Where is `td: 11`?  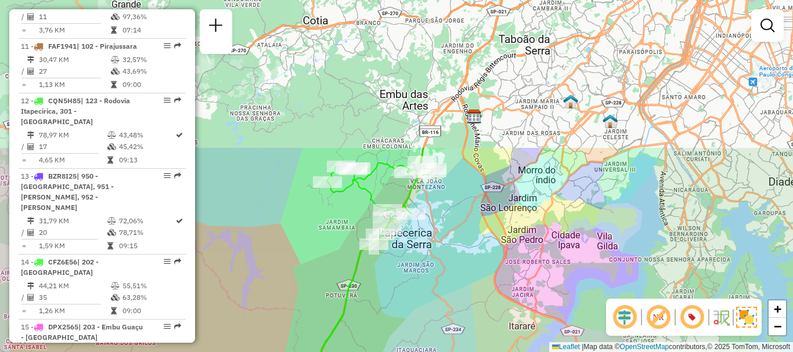
td: 11 is located at coordinates (74, 17).